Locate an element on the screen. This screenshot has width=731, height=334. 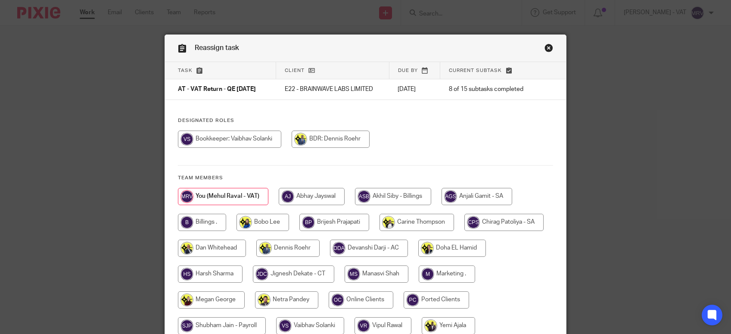
td: 8 of 15 subtasks completed is located at coordinates (489, 90).